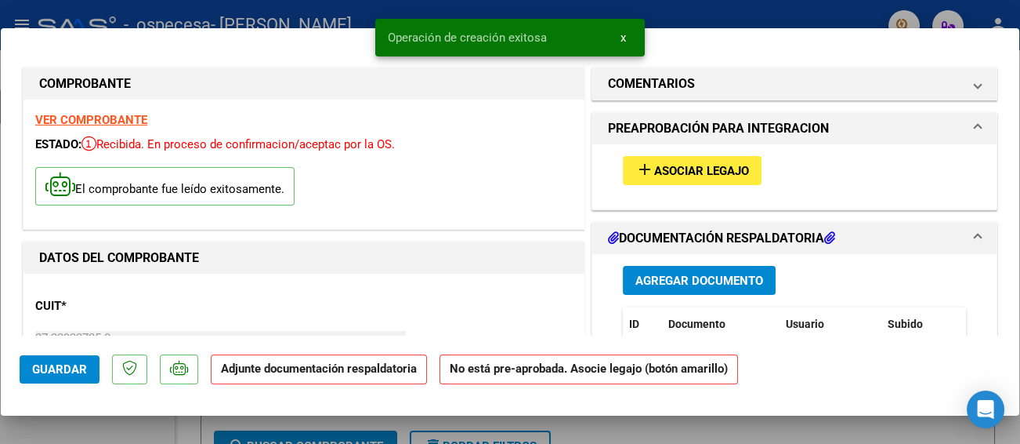  What do you see at coordinates (91, 120) in the screenshot?
I see `strong: VER COMPROBANTE` at bounding box center [91, 120].